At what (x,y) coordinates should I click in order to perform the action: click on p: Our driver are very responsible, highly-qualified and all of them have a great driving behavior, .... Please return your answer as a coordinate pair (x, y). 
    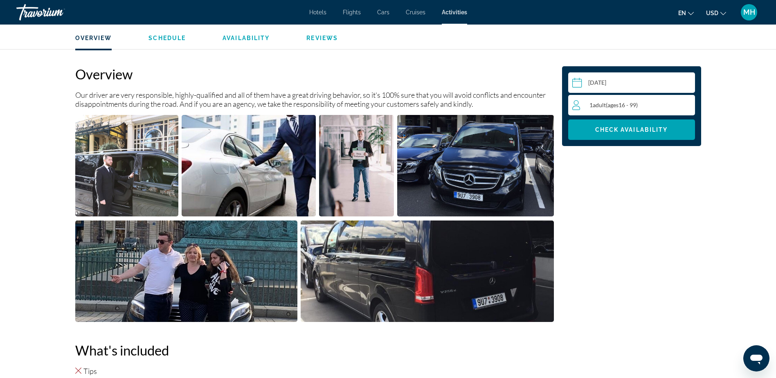
    Looking at the image, I should click on (315, 99).